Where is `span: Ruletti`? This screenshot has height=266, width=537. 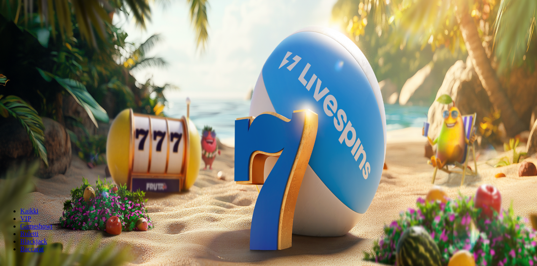
span: Ruletti is located at coordinates (30, 233).